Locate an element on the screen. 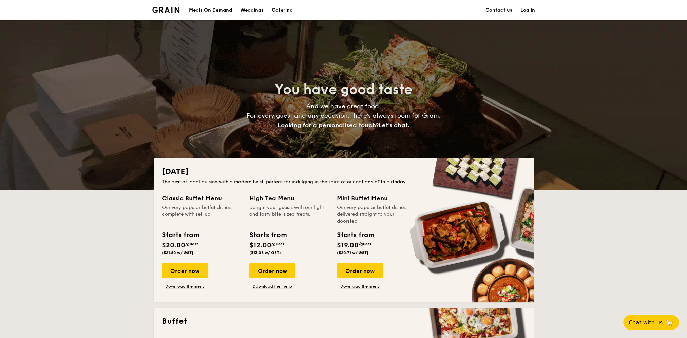 The image size is (687, 338). span: $12.00 is located at coordinates (260, 245).